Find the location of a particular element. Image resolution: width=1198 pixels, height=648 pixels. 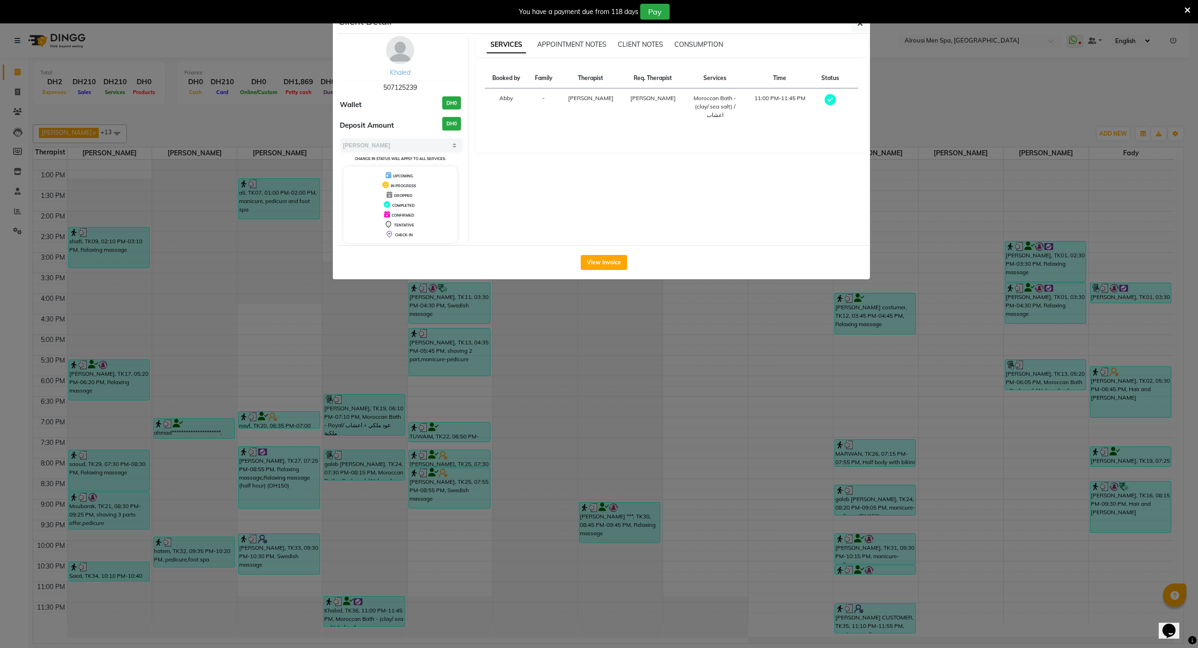

span: Wallet is located at coordinates (351, 105).